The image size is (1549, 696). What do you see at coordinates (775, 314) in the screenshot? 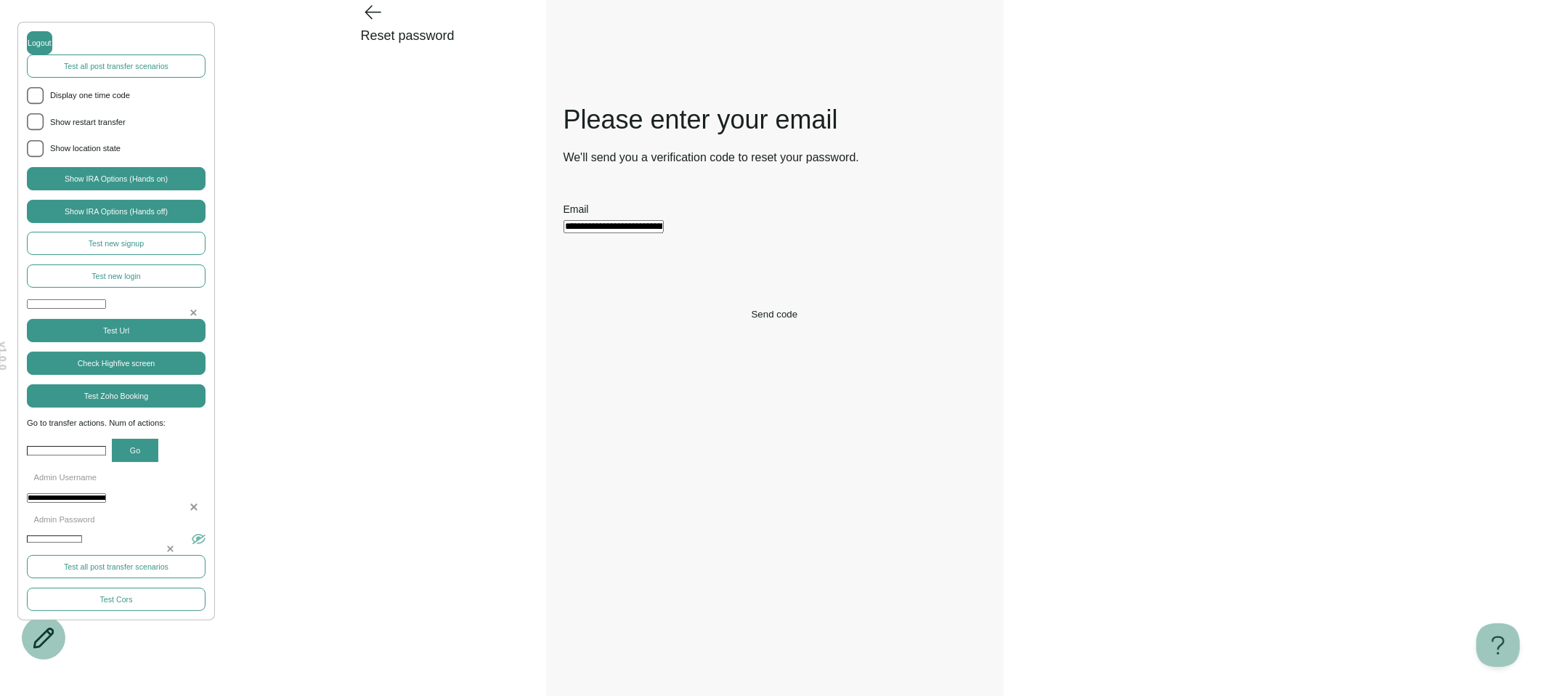
I see `button: Send code` at bounding box center [775, 314].